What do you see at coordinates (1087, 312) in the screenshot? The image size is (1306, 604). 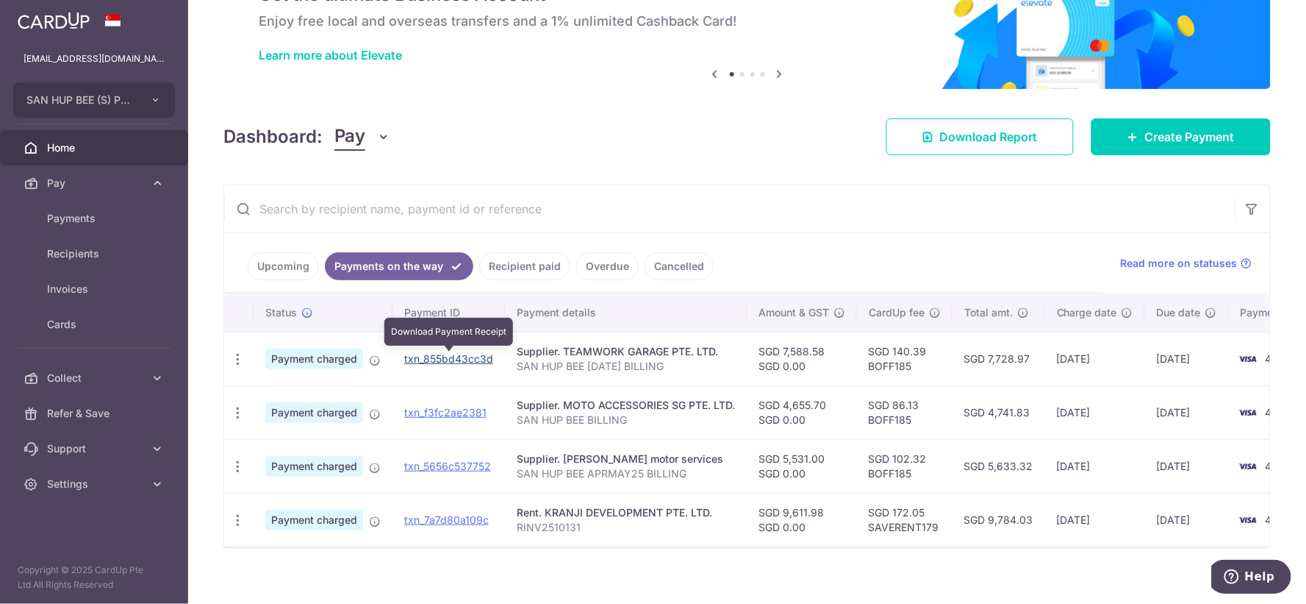 I see `span: Charge date` at bounding box center [1087, 312].